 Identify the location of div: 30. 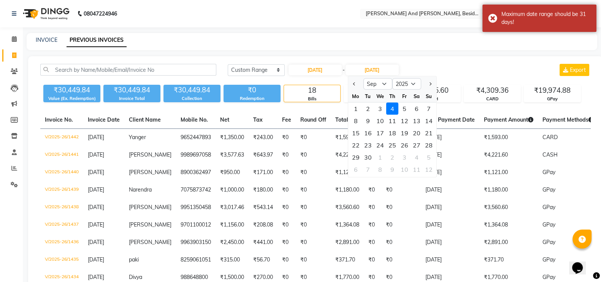
(368, 157).